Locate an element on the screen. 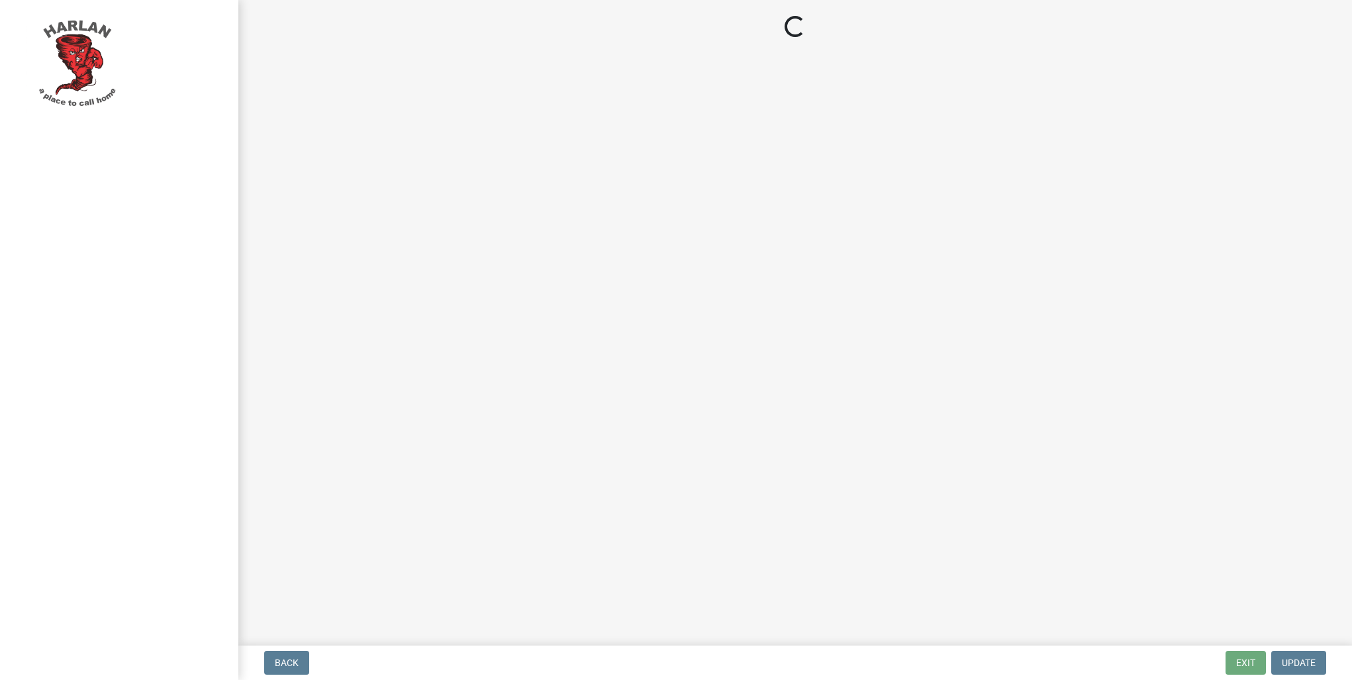 This screenshot has height=680, width=1352. button: Exit is located at coordinates (1245, 663).